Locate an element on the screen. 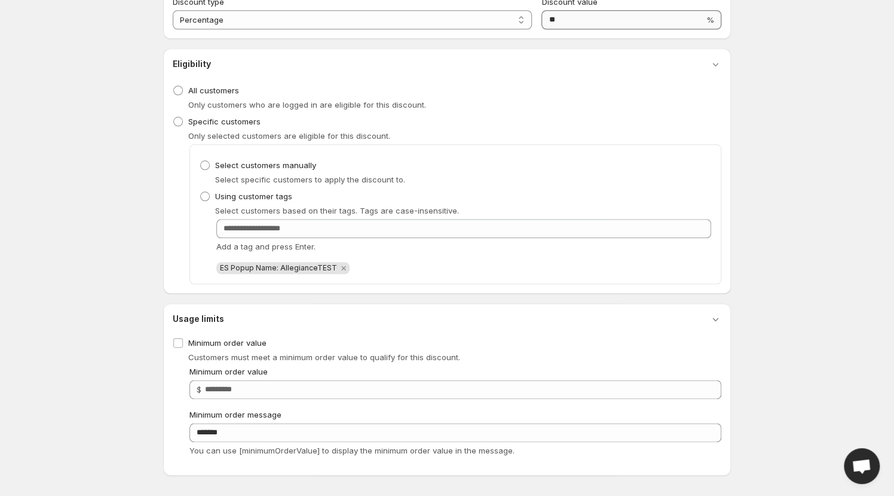 The image size is (894, 496). span: Customers must meet a minimum order value to qualify for this discount. is located at coordinates (324, 357).